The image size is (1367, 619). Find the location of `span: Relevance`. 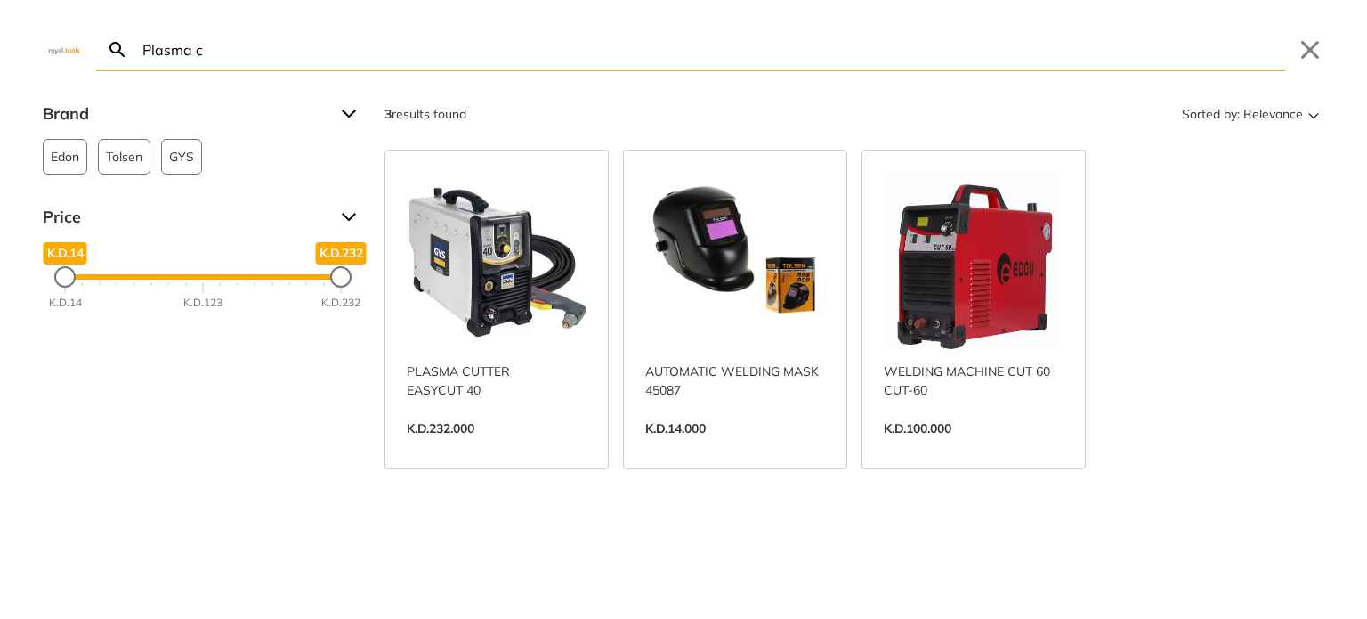

span: Relevance is located at coordinates (1273, 114).